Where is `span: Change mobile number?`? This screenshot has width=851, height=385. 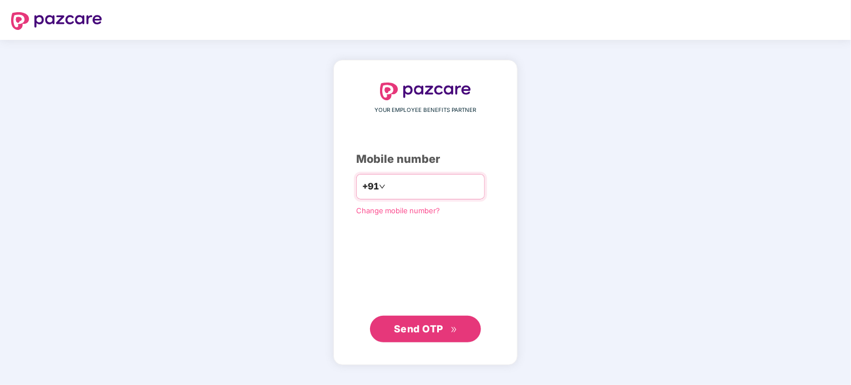
span: Change mobile number? is located at coordinates (398, 211).